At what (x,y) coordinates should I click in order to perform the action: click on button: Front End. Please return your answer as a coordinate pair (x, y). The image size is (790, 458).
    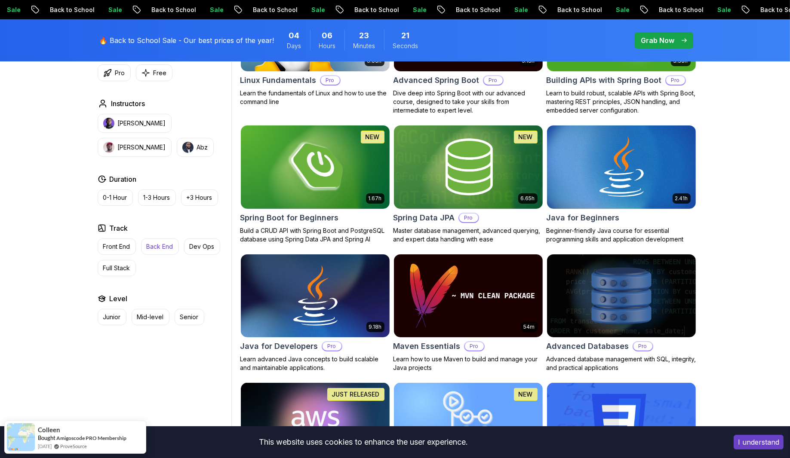
    Looking at the image, I should click on (116, 247).